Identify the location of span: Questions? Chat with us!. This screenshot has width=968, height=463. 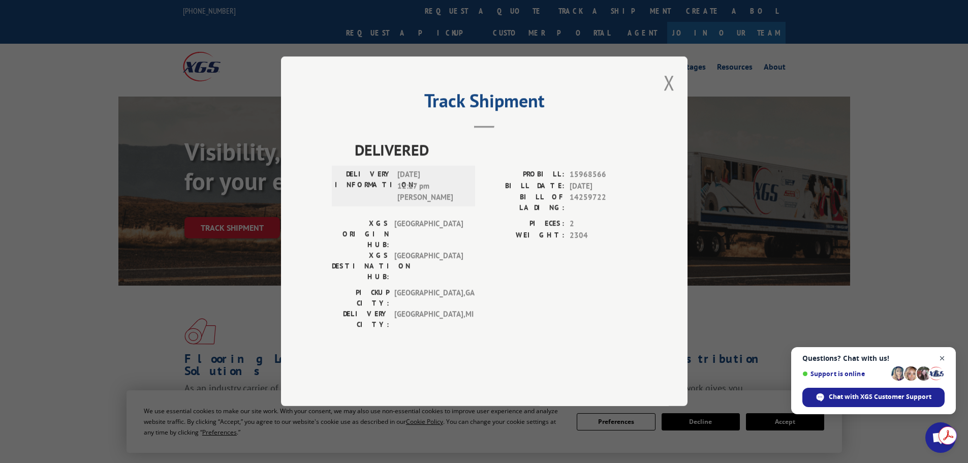
(873, 358).